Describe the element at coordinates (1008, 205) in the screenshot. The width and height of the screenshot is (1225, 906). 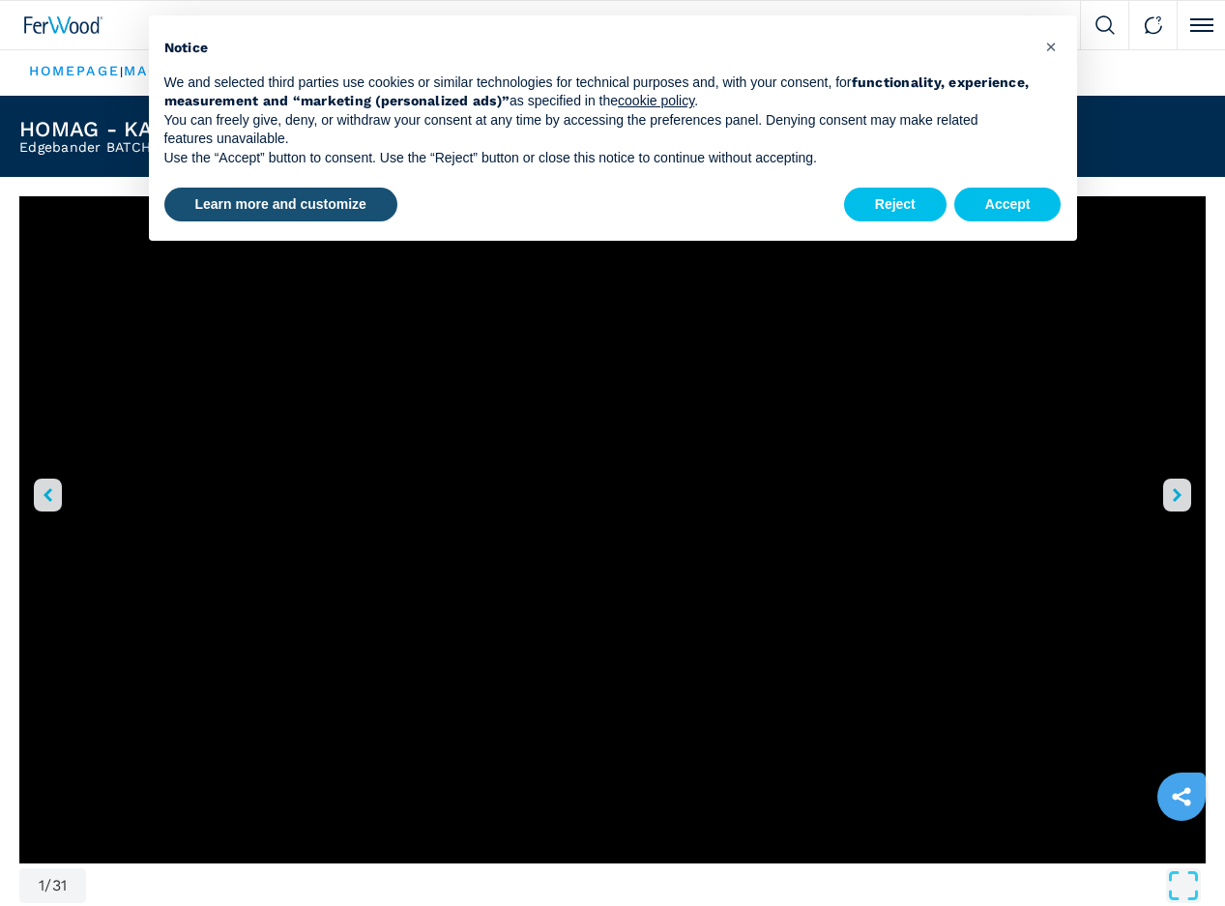
I see `button: Accept` at that location.